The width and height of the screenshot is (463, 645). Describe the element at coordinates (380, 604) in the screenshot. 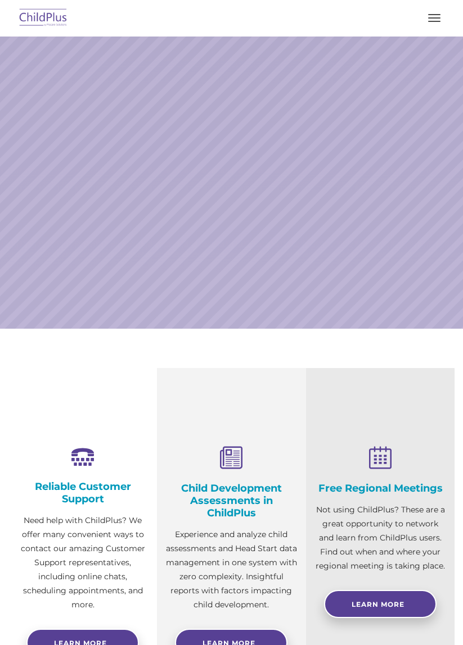

I see `a: Learn More` at that location.